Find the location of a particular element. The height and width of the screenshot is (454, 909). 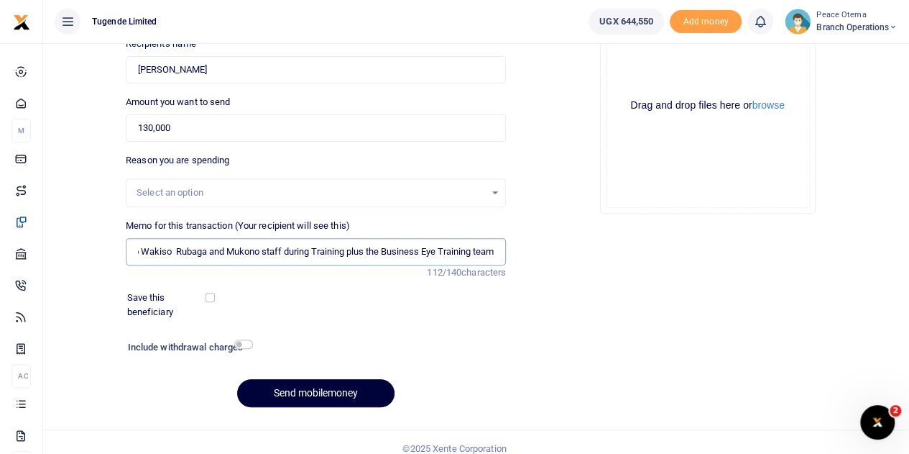

a: UGX 644,550 is located at coordinates (626, 22).